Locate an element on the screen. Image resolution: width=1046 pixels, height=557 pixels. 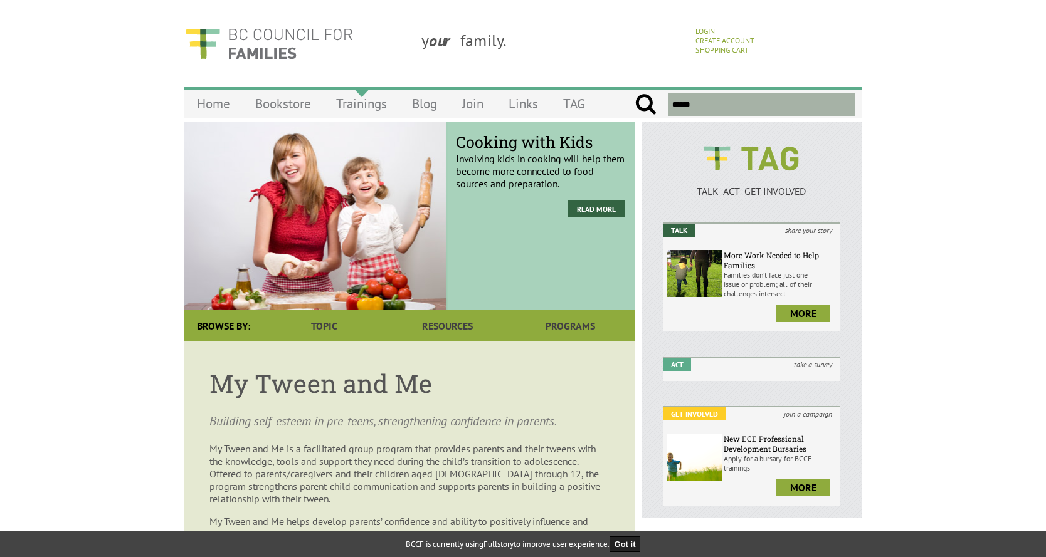
p: Families don’t face just one issue or problem; all of their challenges intersect. is located at coordinates (780, 284).